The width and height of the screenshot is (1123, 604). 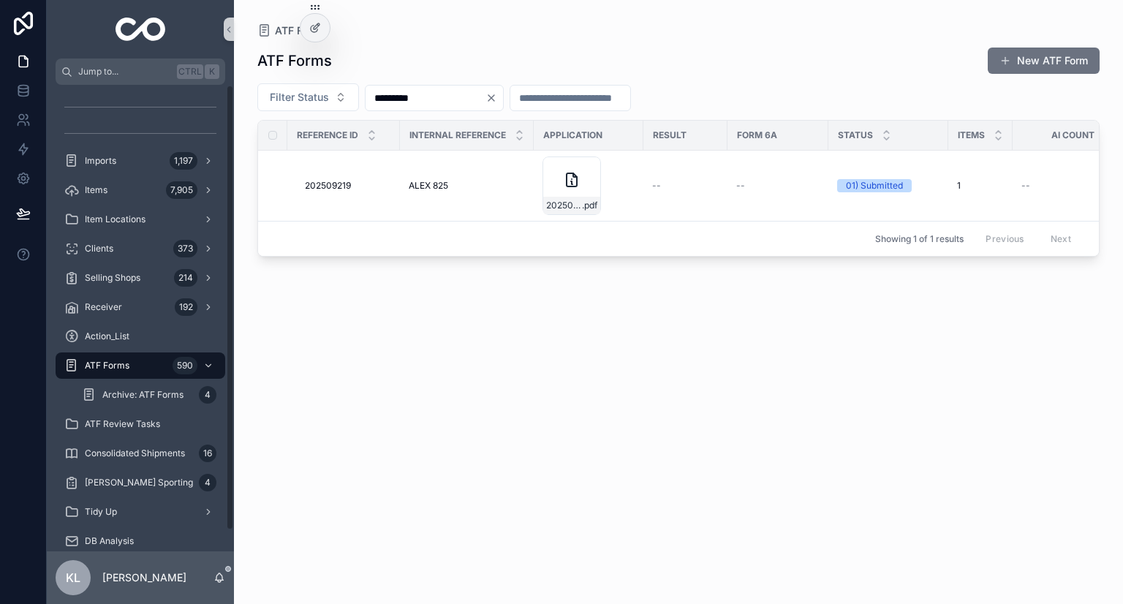 What do you see at coordinates (140, 453) in the screenshot?
I see `a: Consolidated Shipments16` at bounding box center [140, 453].